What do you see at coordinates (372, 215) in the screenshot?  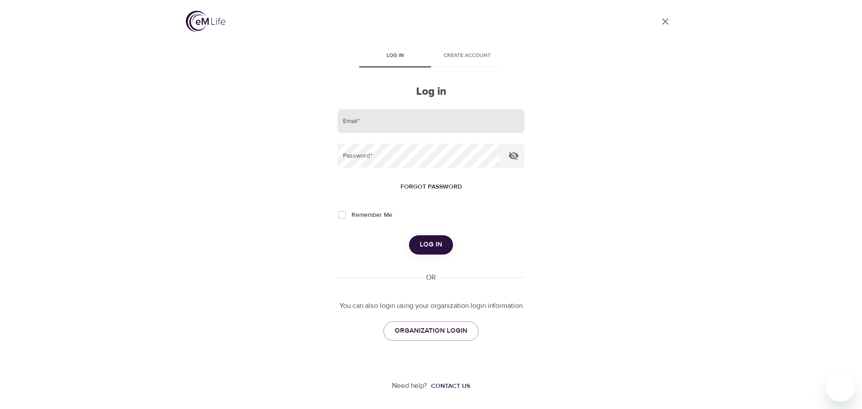 I see `span: Remember Me` at bounding box center [372, 215].